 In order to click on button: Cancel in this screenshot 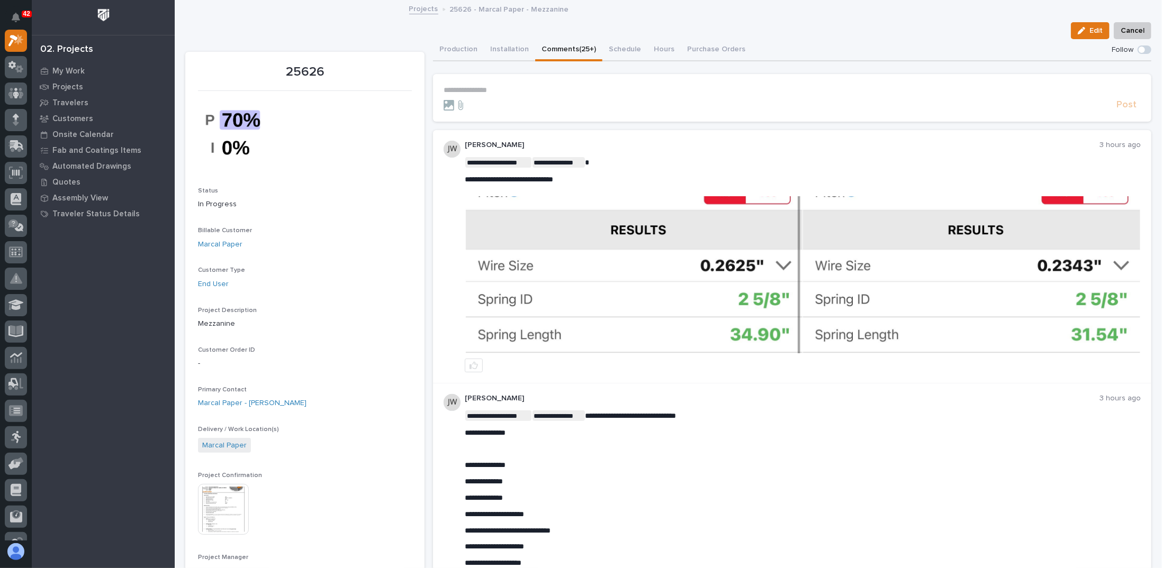, I will do `click(1132, 31)`.